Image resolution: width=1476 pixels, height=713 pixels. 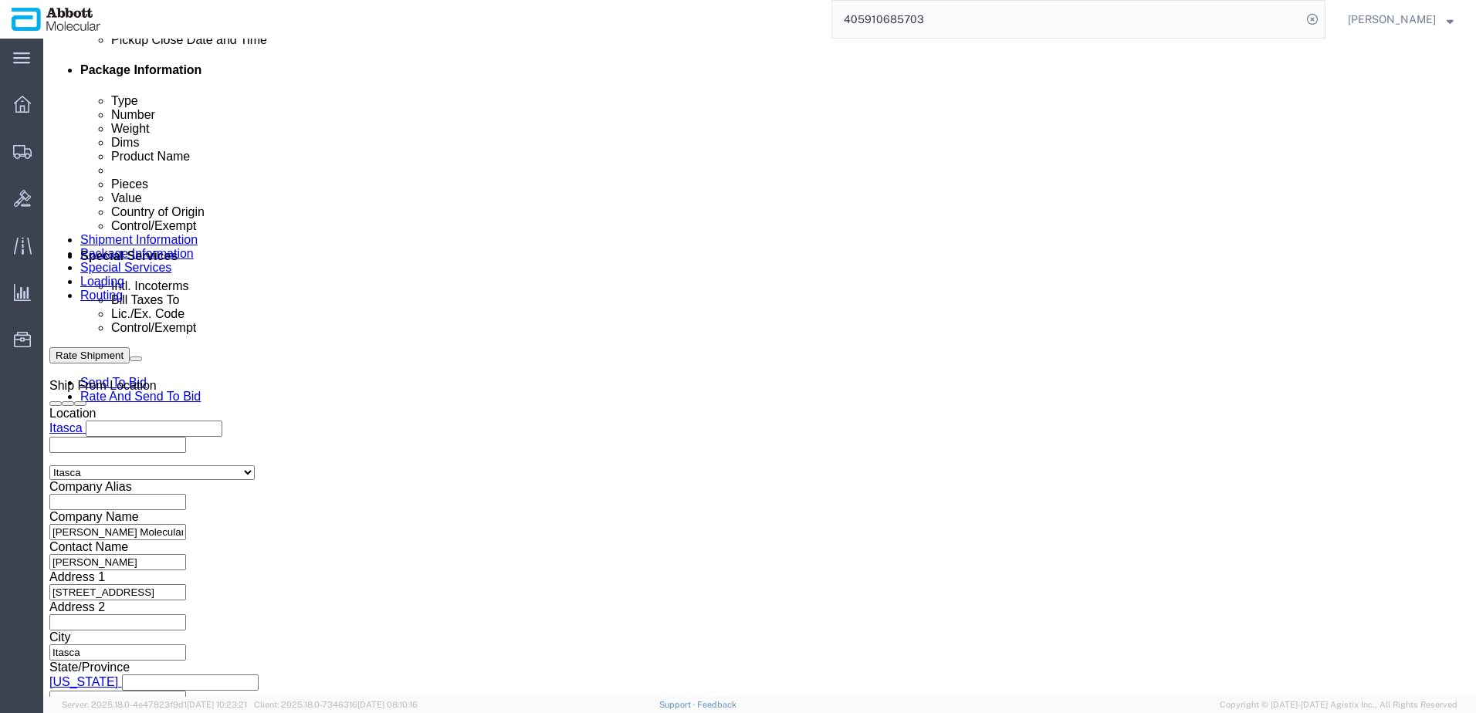 What do you see at coordinates (1067, 19) in the screenshot?
I see `input: Search for shipment number, reference number` at bounding box center [1067, 19].